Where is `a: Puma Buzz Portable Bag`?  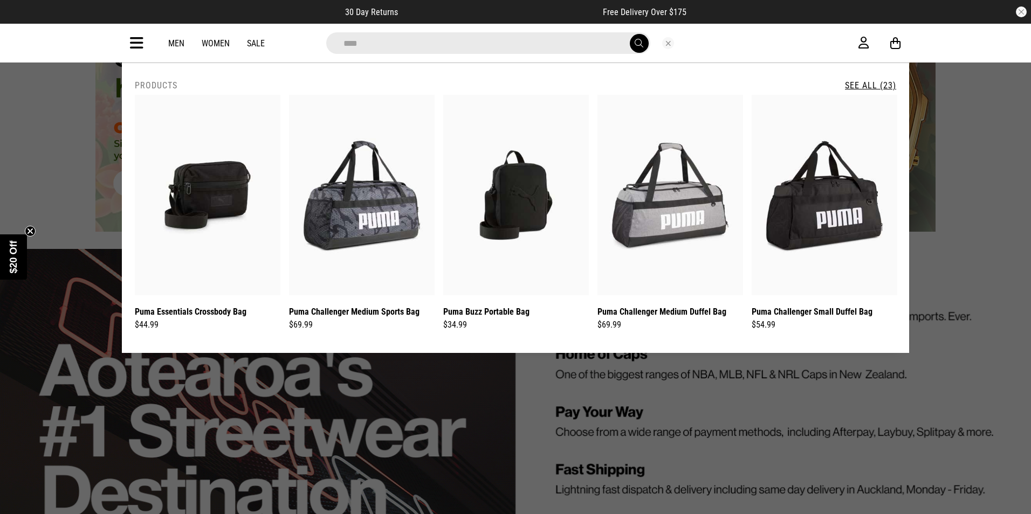
a: Puma Buzz Portable Bag is located at coordinates (486, 312).